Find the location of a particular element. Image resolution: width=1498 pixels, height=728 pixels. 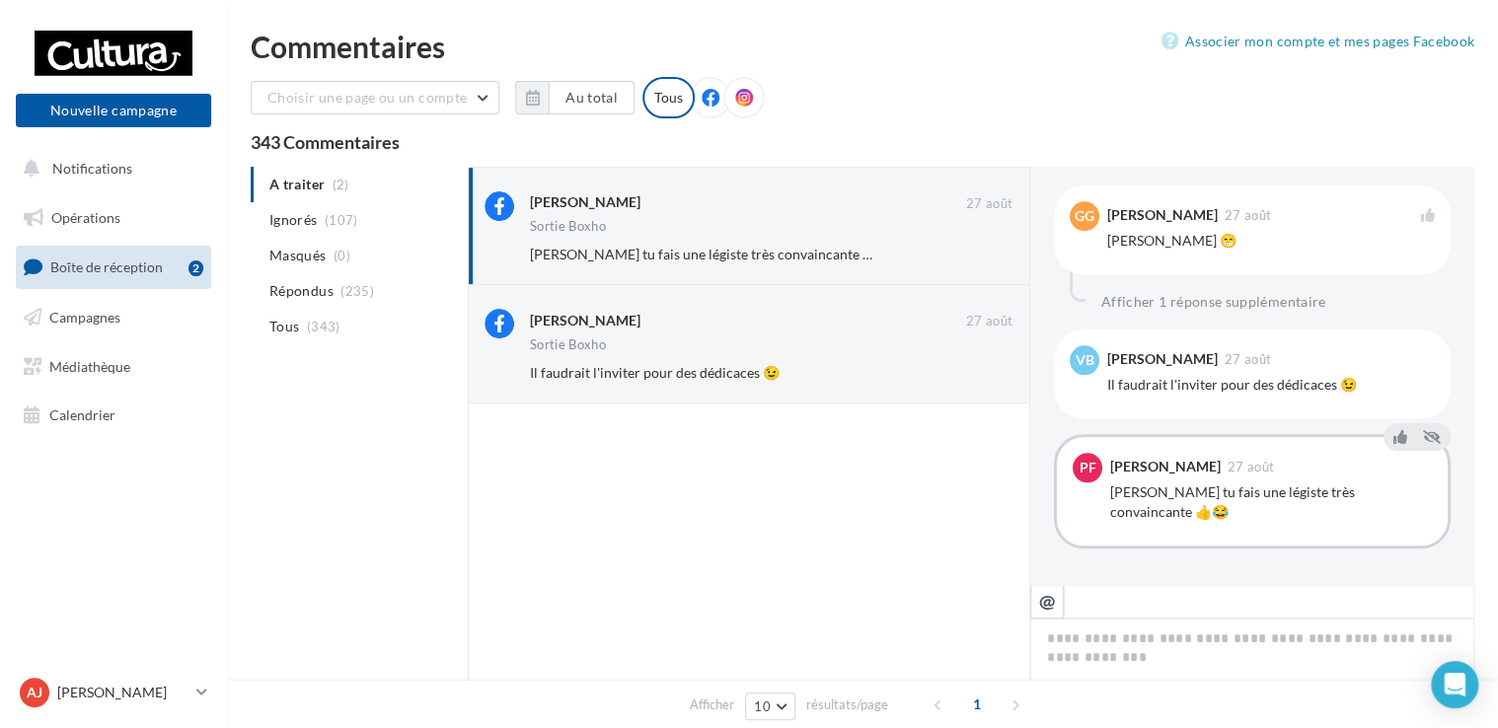

span: Calendrier is located at coordinates (82, 414).